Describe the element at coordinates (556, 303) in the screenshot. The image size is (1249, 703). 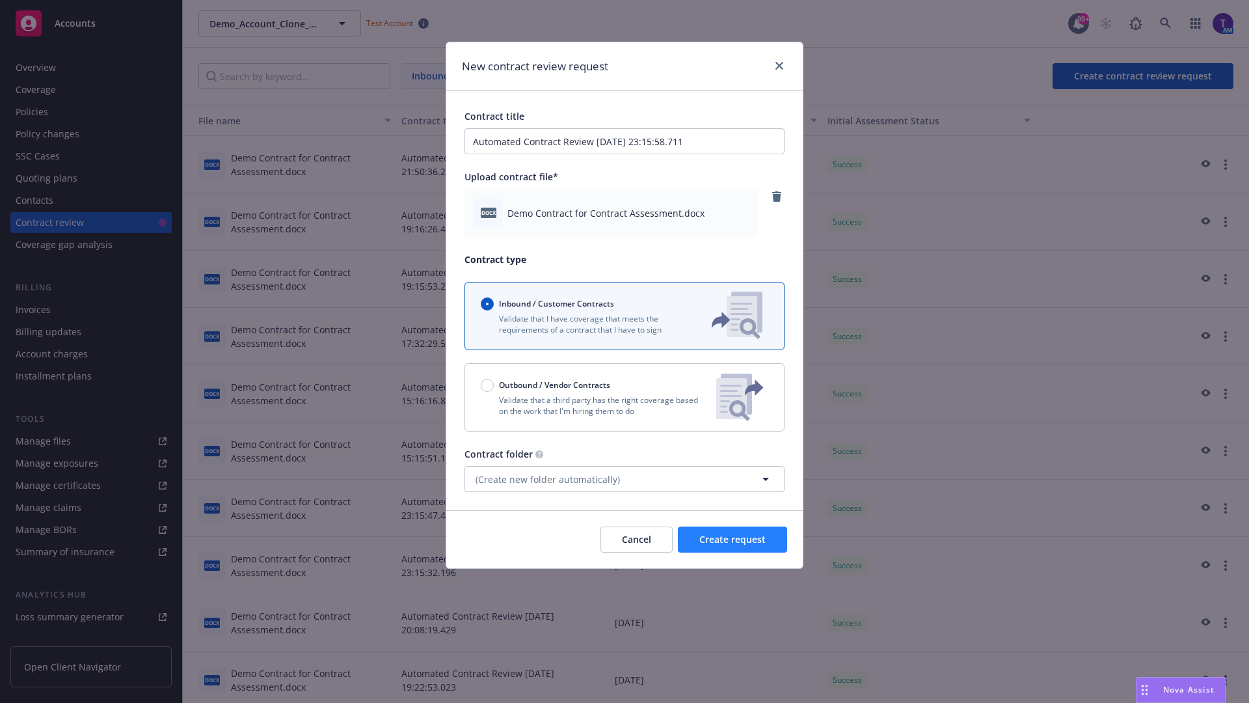
I see `span: Inbound / Customer Contracts` at that location.